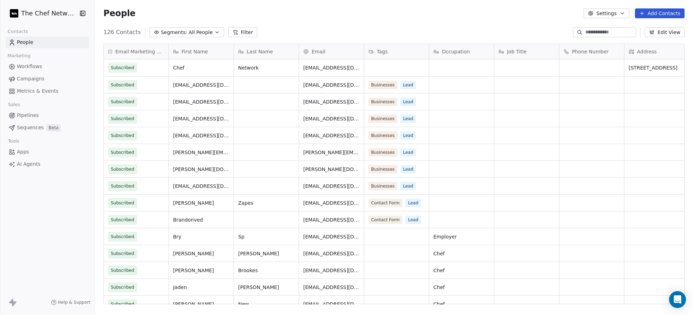 Image resolution: width=693 pixels, height=315 pixels. What do you see at coordinates (266, 304) in the screenshot?
I see `span: New` at bounding box center [266, 304].